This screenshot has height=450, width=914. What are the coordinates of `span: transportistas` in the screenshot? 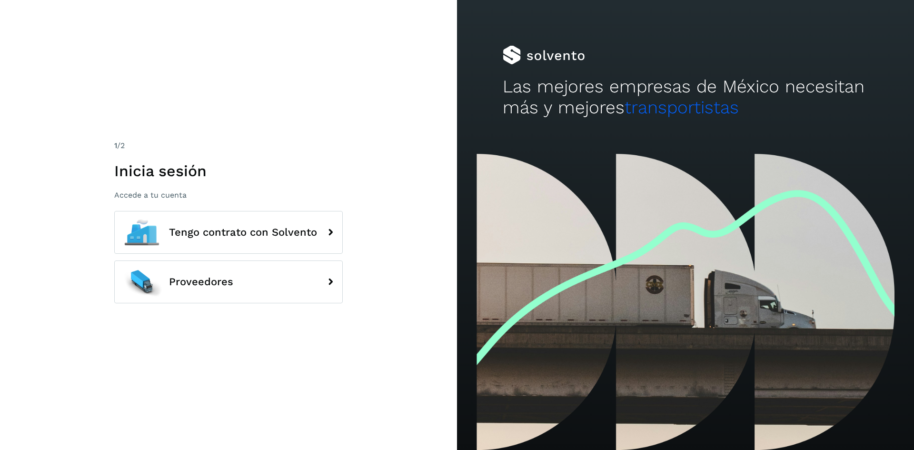 It's located at (682, 107).